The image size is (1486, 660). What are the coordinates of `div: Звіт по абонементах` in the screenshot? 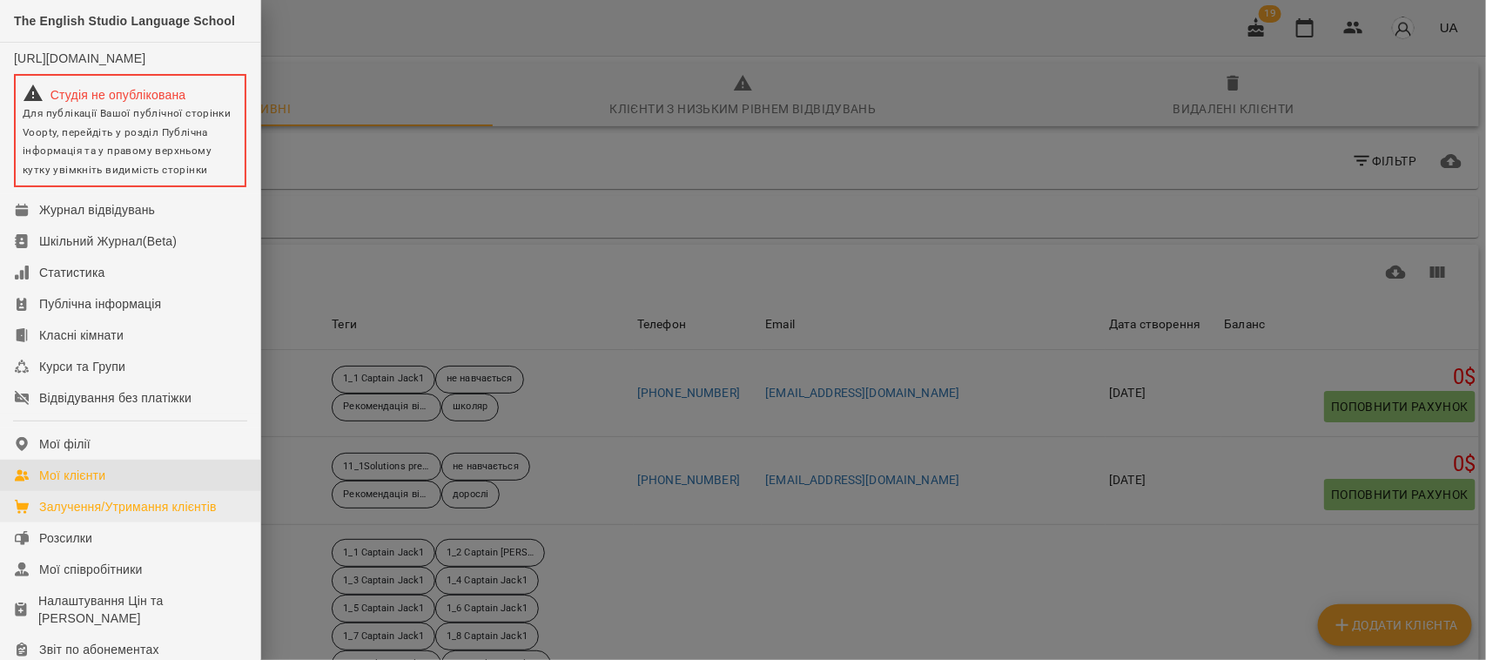 It's located at (99, 649).